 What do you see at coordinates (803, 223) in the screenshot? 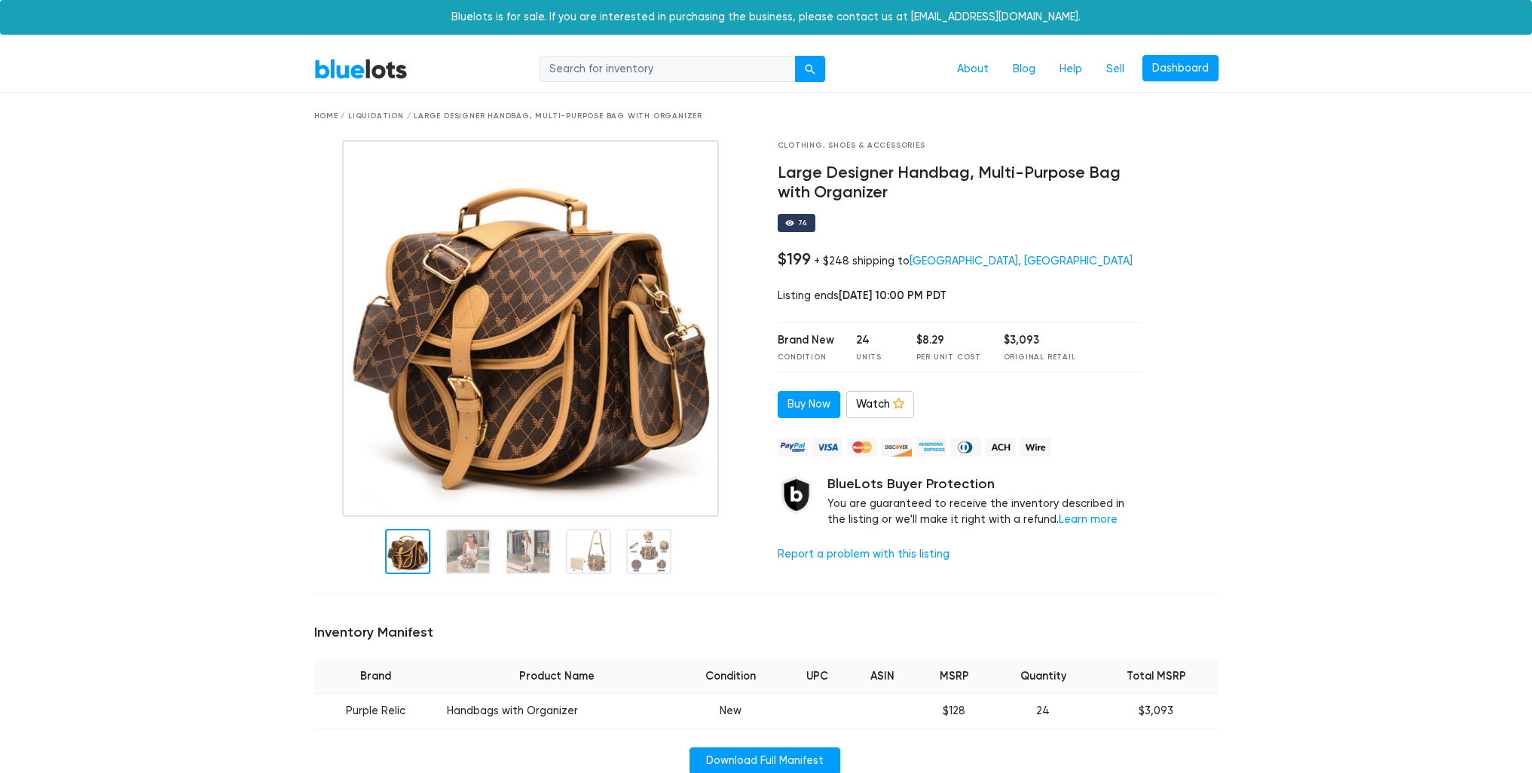
I see `div: 74` at bounding box center [803, 223].